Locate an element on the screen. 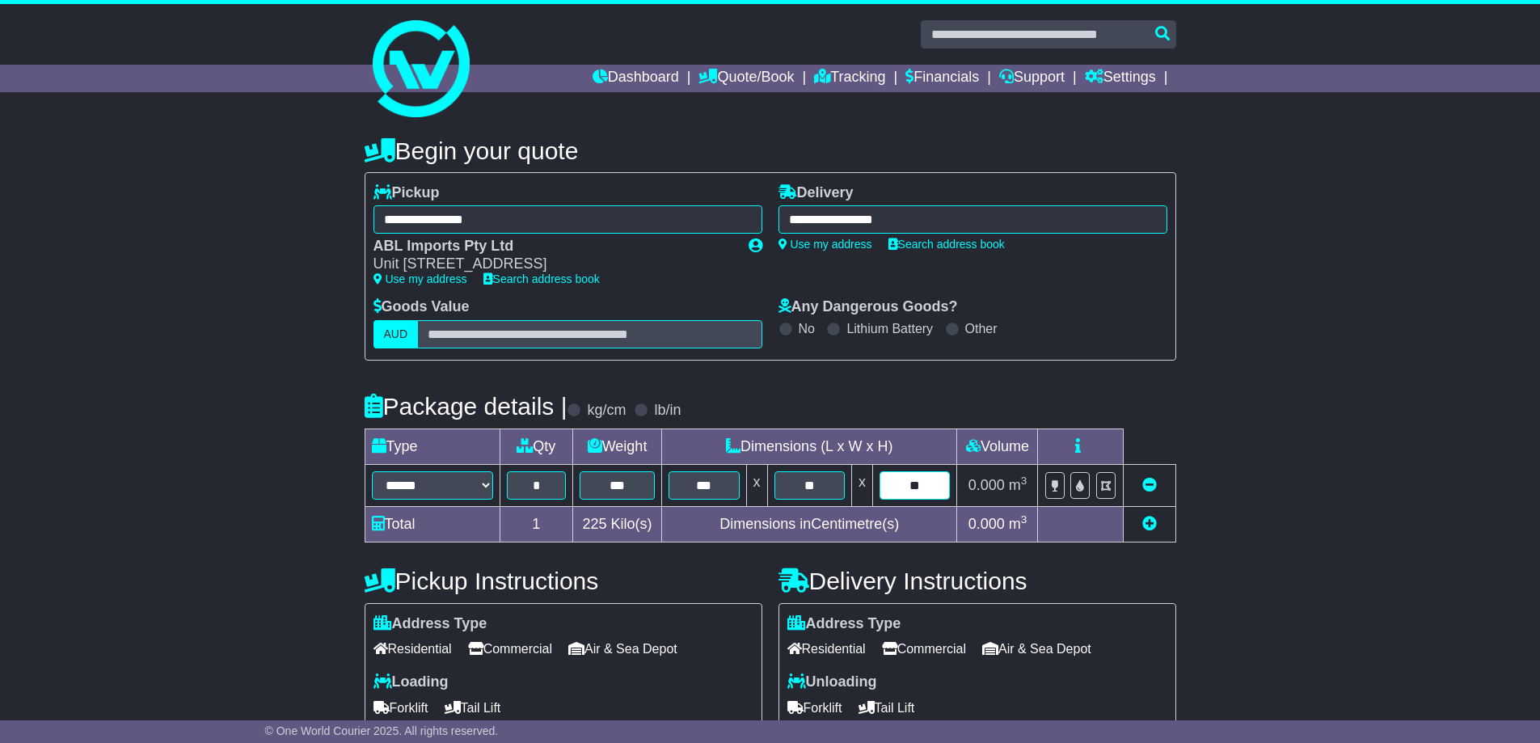 The image size is (1540, 743). td: Kilo(s) is located at coordinates (618, 524).